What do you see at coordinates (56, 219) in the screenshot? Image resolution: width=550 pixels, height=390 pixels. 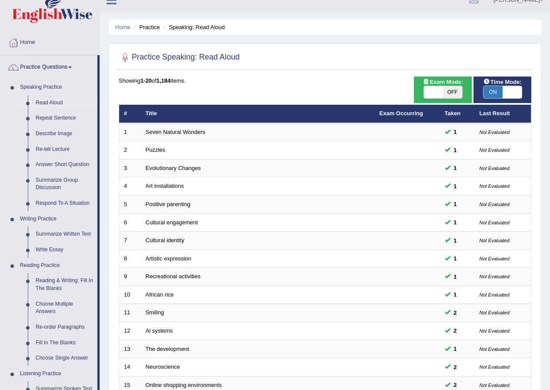 I see `a: Writing Practice` at bounding box center [56, 219].